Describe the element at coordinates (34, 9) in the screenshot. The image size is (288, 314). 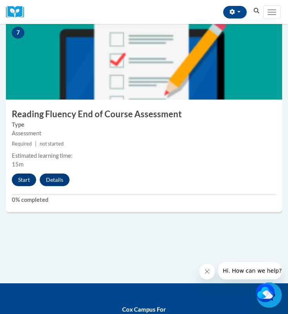
I see `span: Hi. How can we help?` at that location.